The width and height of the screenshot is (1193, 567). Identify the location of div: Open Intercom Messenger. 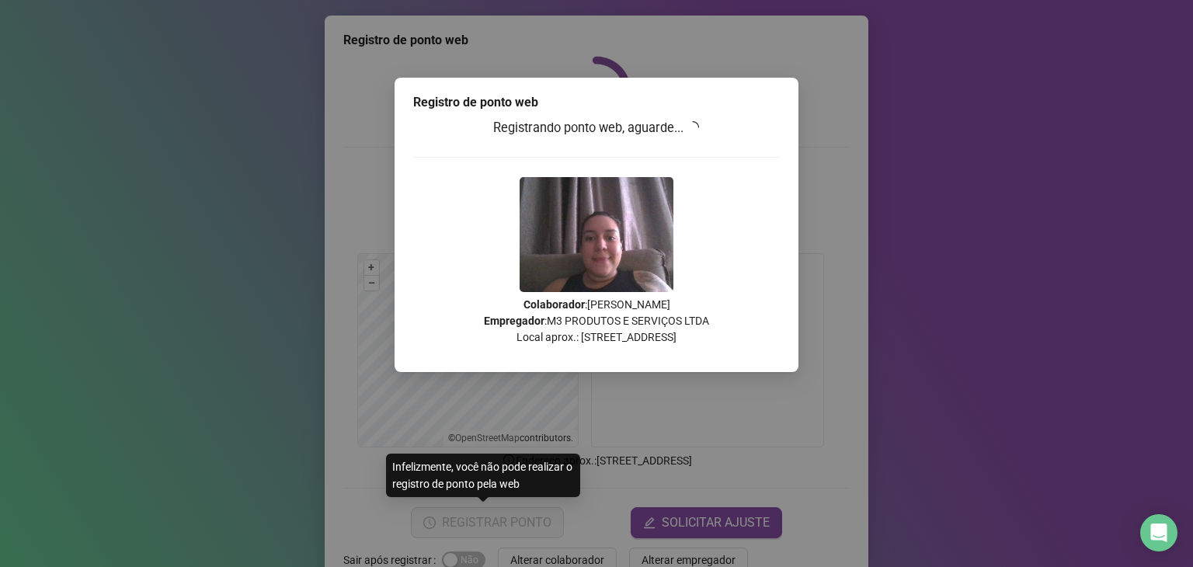
(1159, 533).